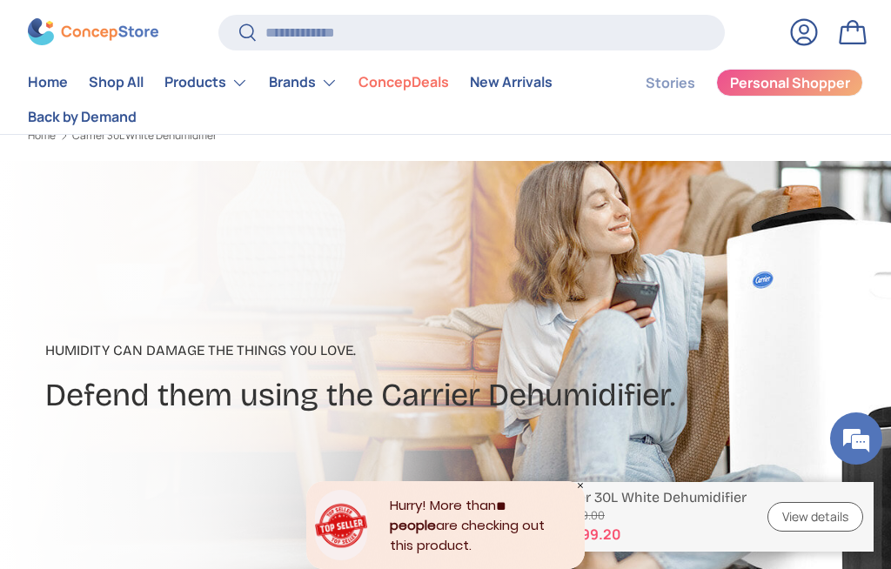 The height and width of the screenshot is (569, 891). What do you see at coordinates (360, 351) in the screenshot?
I see `p: Humidity can damage the things you love.` at bounding box center [360, 351].